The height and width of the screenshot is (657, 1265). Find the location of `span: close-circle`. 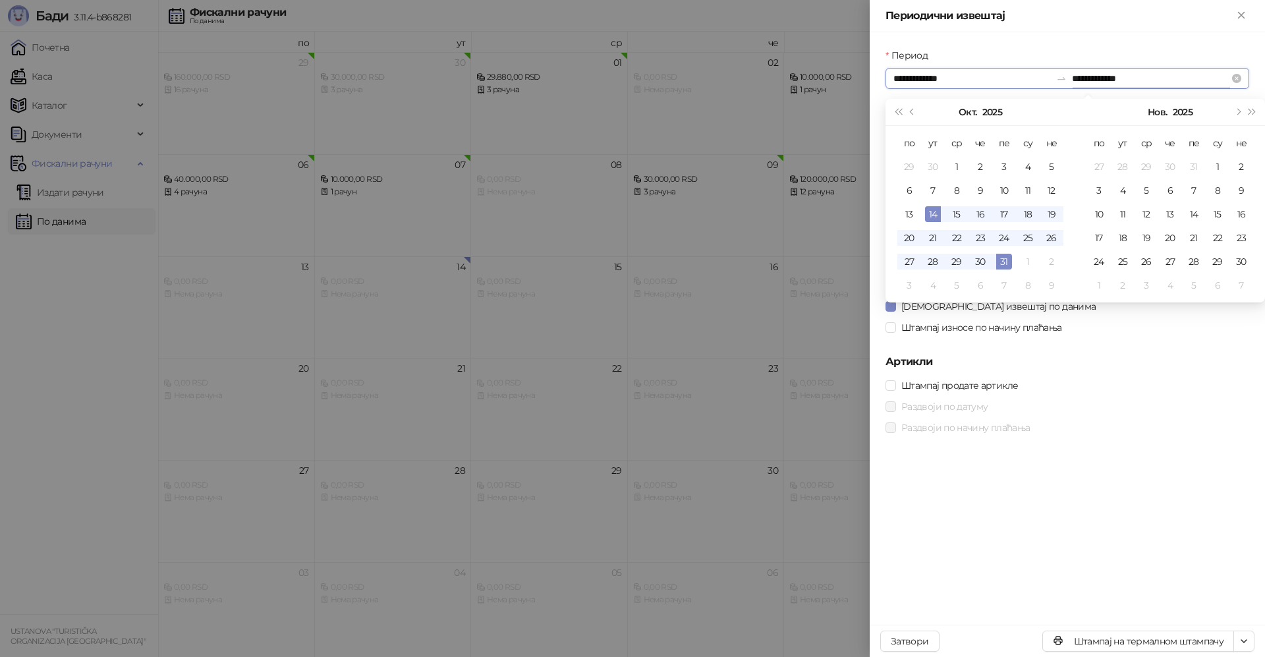

span: close-circle is located at coordinates (1237, 78).